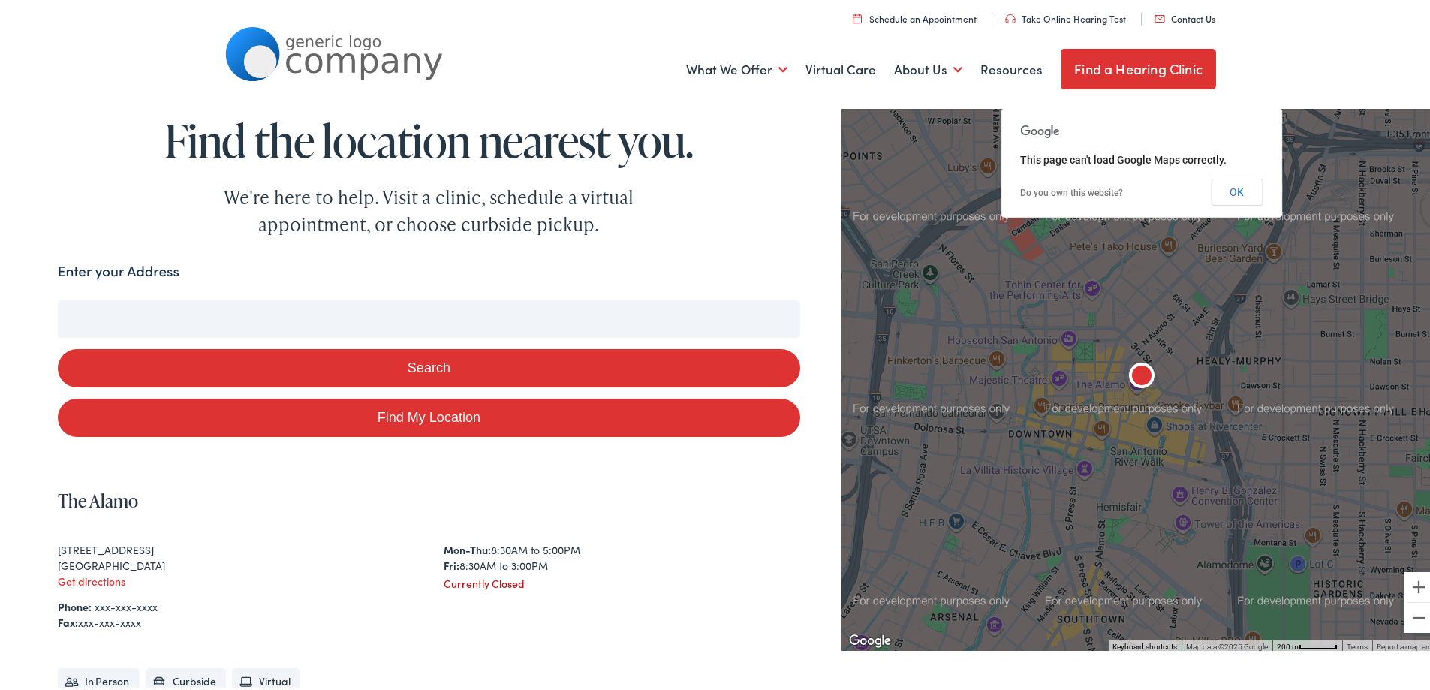 The image size is (1430, 690). What do you see at coordinates (870, 638) in the screenshot?
I see `img: Google` at bounding box center [870, 638].